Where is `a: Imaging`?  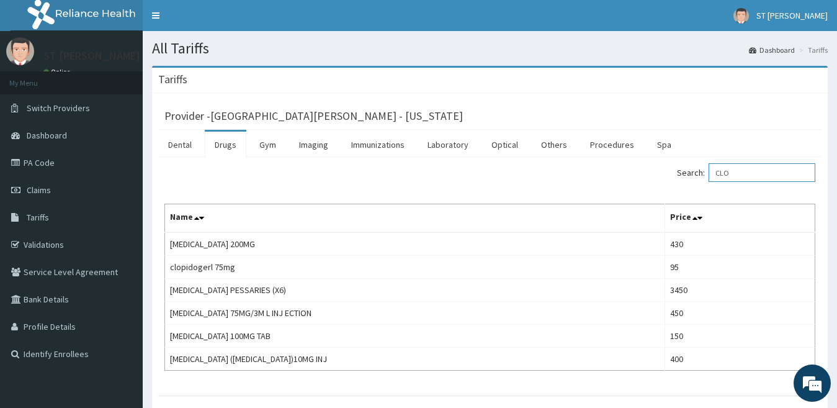 a: Imaging is located at coordinates (313, 145).